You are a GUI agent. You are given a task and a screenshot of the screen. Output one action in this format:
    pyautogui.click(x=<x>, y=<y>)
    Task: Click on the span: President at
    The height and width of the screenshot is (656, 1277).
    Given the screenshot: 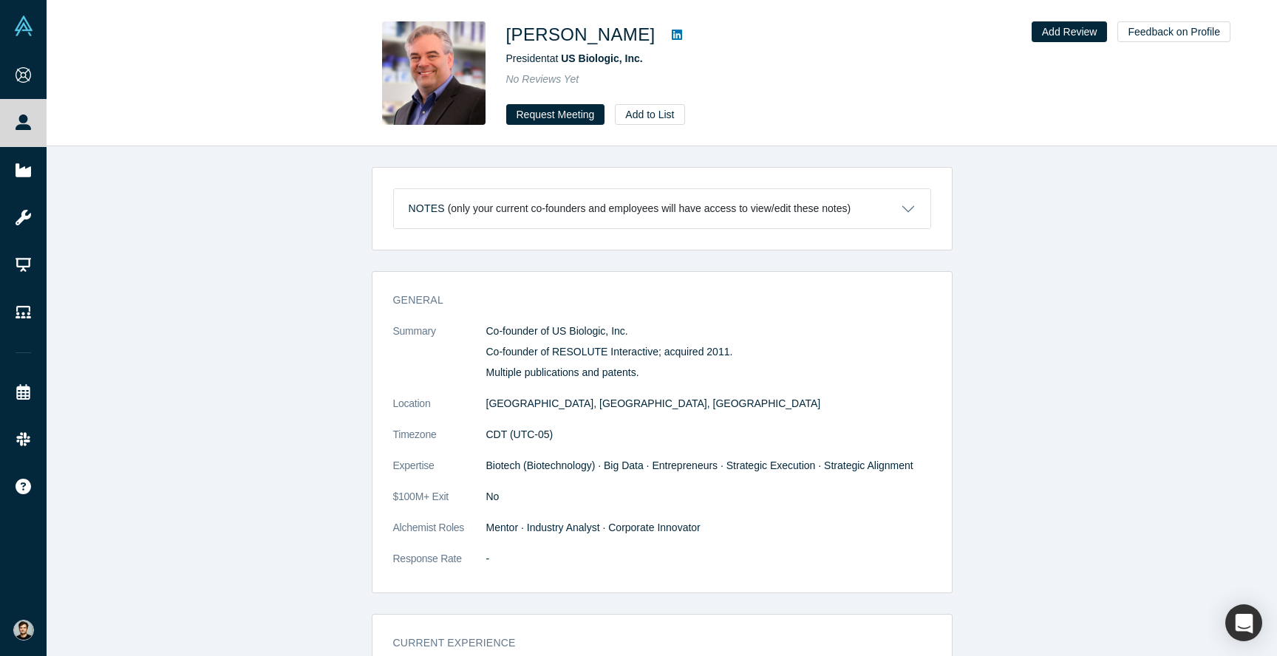 What is the action you would take?
    pyautogui.click(x=574, y=58)
    